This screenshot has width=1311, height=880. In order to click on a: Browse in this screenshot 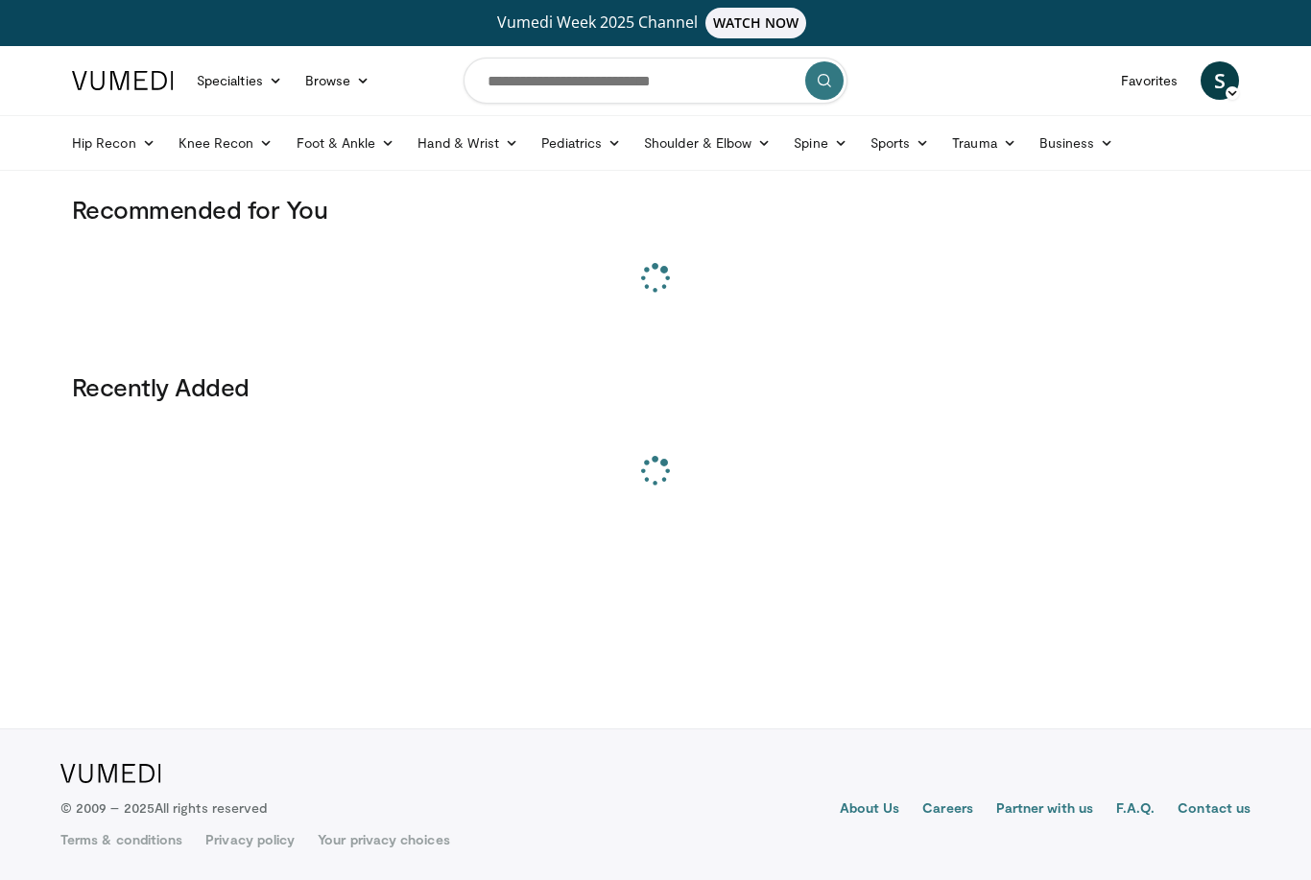, I will do `click(338, 81)`.